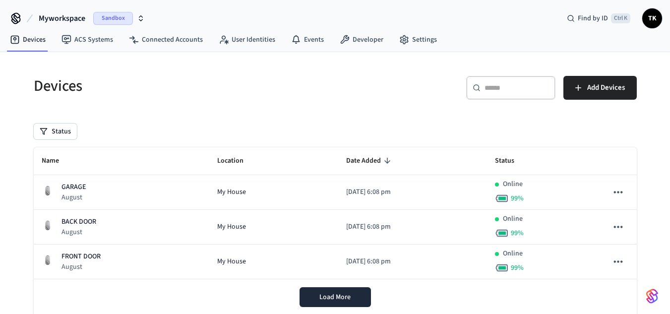 This screenshot has height=314, width=670. I want to click on a: Settings, so click(418, 40).